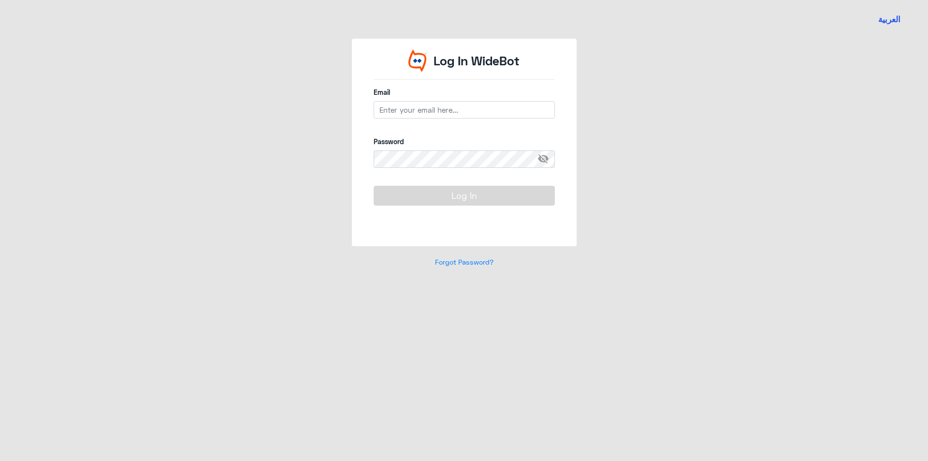 This screenshot has height=461, width=928. What do you see at coordinates (890, 19) in the screenshot?
I see `button: العربية` at bounding box center [890, 19].